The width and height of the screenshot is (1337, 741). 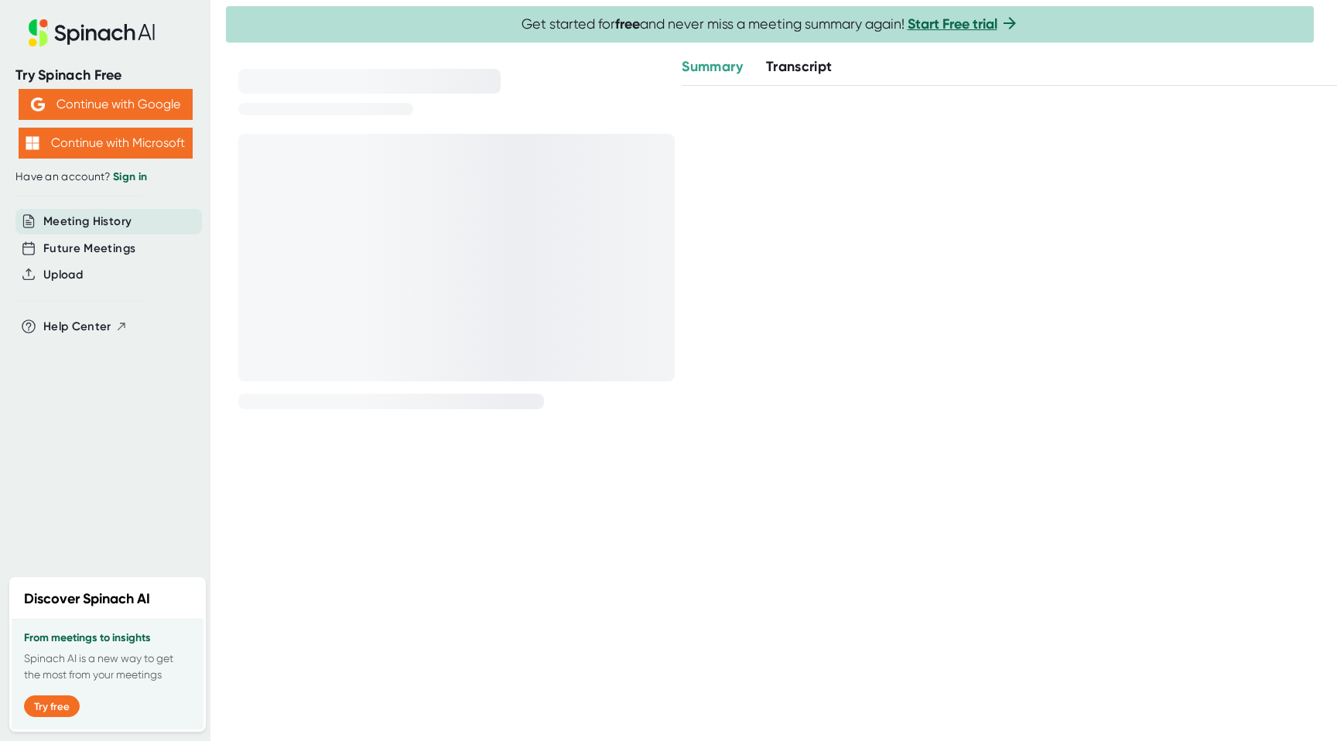 What do you see at coordinates (105, 143) in the screenshot?
I see `button: Continue with Microsoft` at bounding box center [105, 143].